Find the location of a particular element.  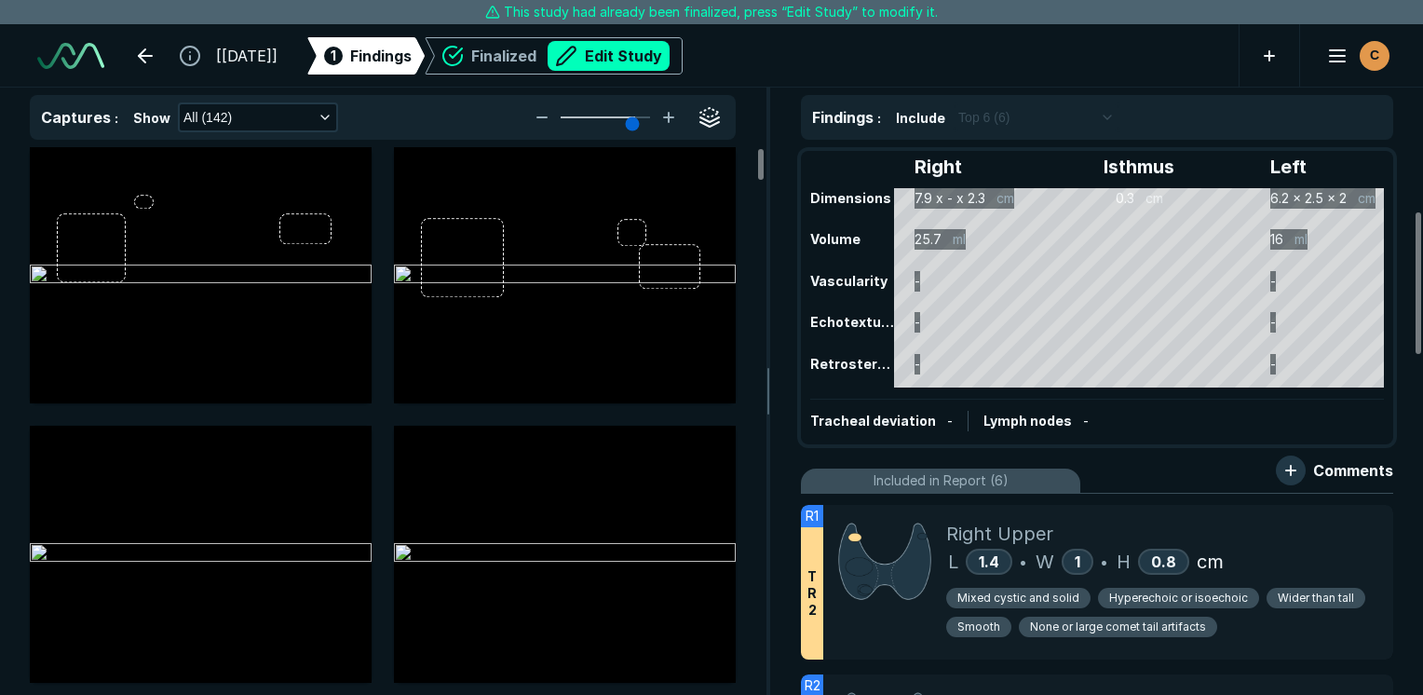

span: Comments is located at coordinates (1353, 470).